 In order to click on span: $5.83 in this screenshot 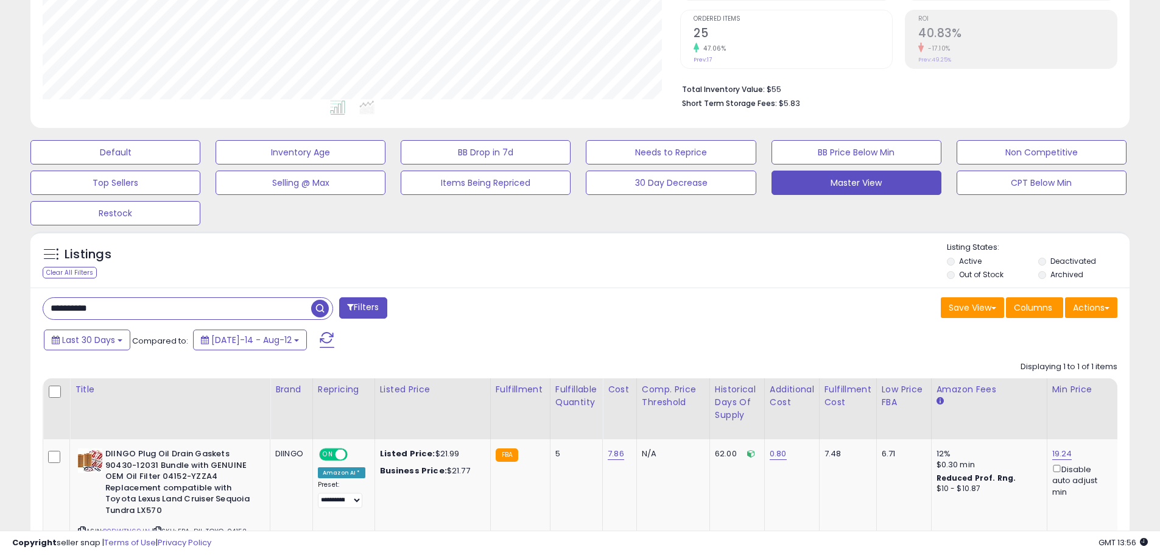, I will do `click(789, 103)`.